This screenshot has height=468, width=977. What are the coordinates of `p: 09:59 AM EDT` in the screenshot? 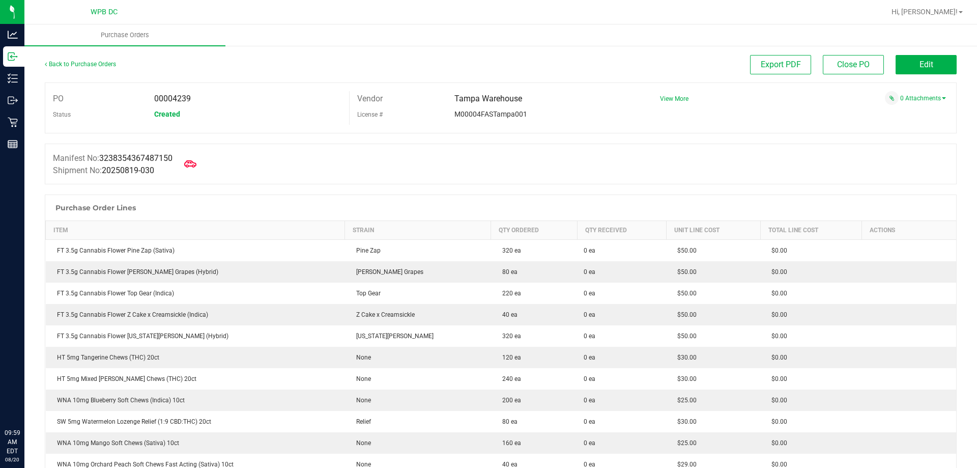 It's located at (12, 442).